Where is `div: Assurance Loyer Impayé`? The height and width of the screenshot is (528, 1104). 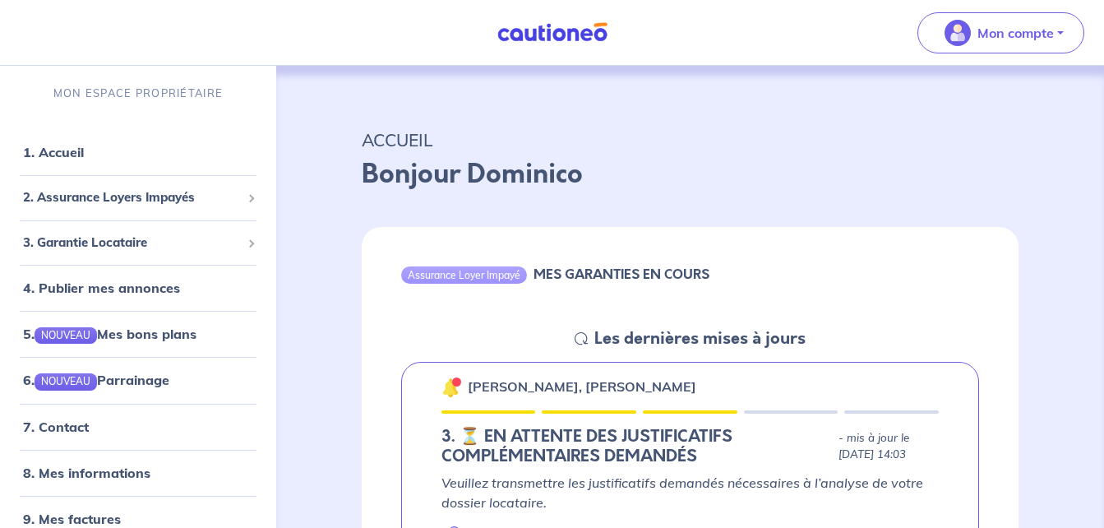
div: Assurance Loyer Impayé is located at coordinates (464, 275).